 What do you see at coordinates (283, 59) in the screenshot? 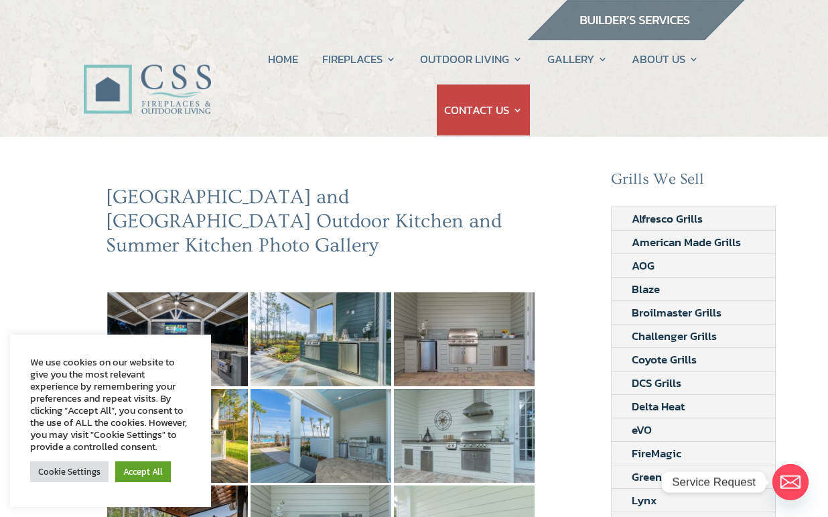
I see `a: HOME` at bounding box center [283, 59].